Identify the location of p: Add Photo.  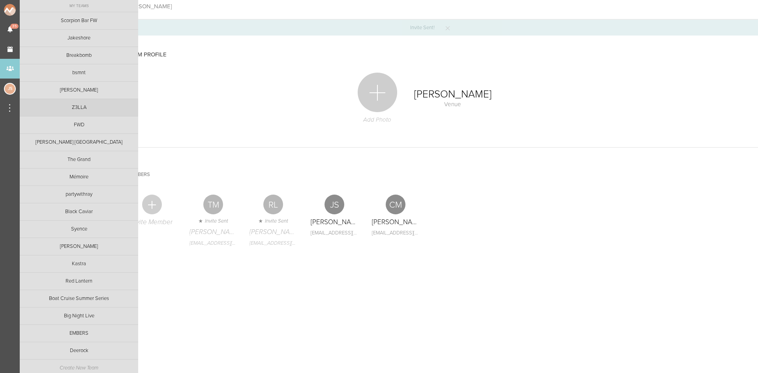
(377, 120).